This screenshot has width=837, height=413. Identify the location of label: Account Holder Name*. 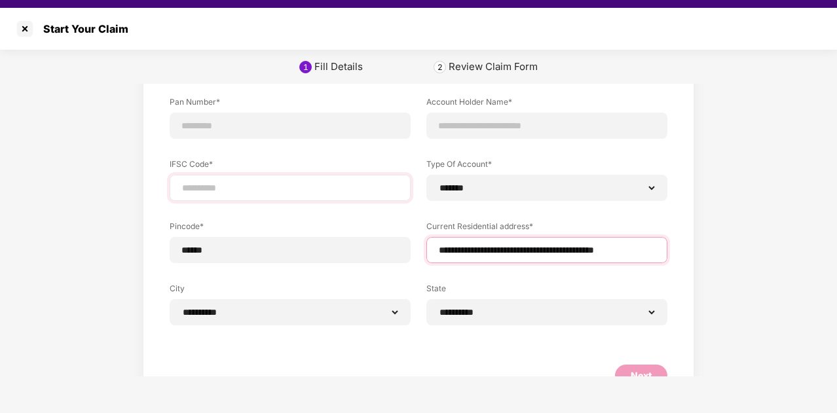
(547, 104).